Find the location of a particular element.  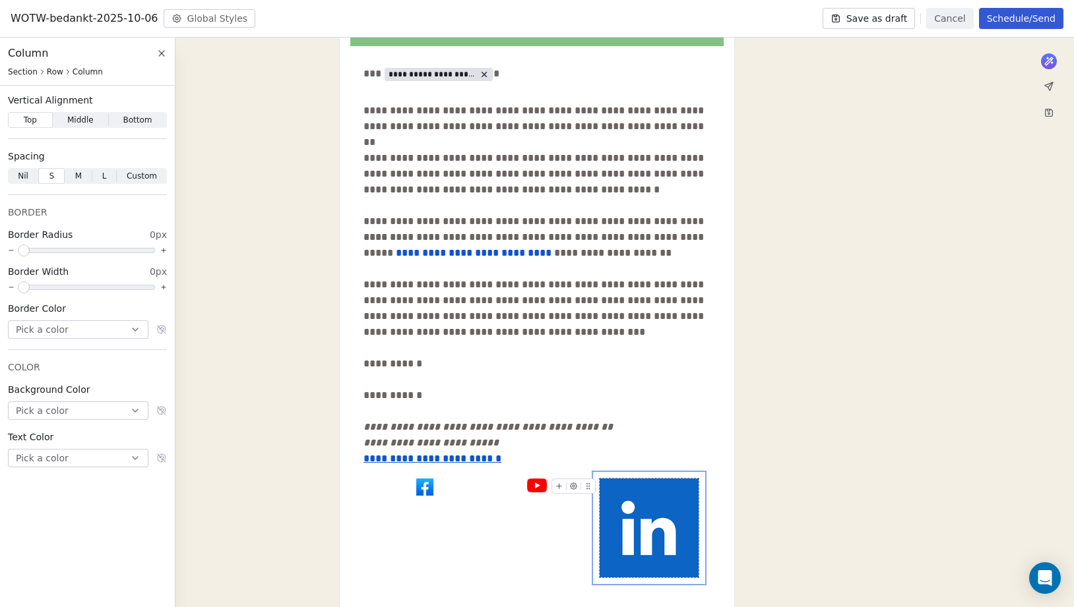

button: Cancel is located at coordinates (949, 18).